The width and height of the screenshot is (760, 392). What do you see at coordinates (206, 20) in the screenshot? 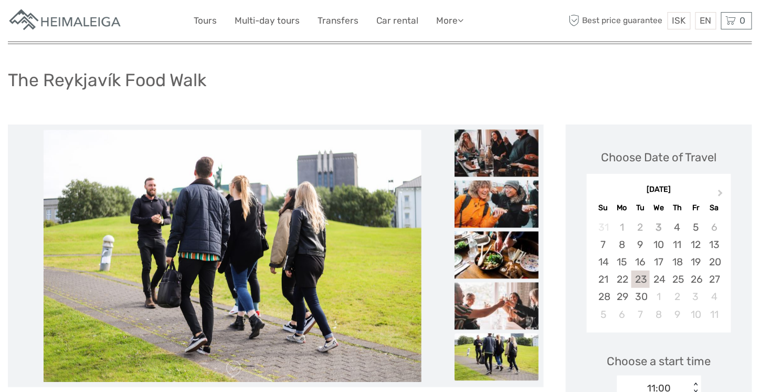
I see `a: Tours` at bounding box center [206, 20].